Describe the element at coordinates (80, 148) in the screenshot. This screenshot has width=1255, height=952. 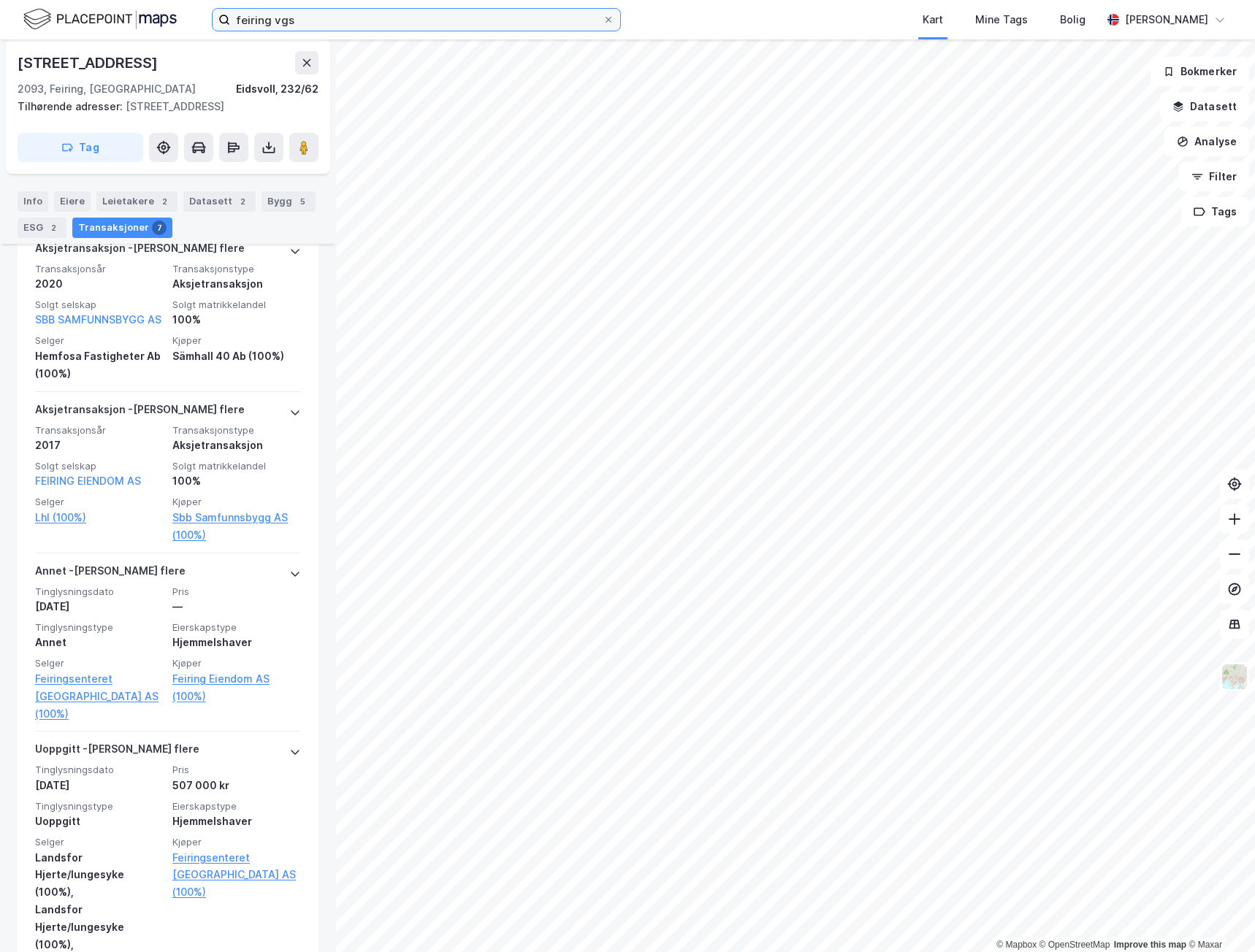
I see `button: Tag` at that location.